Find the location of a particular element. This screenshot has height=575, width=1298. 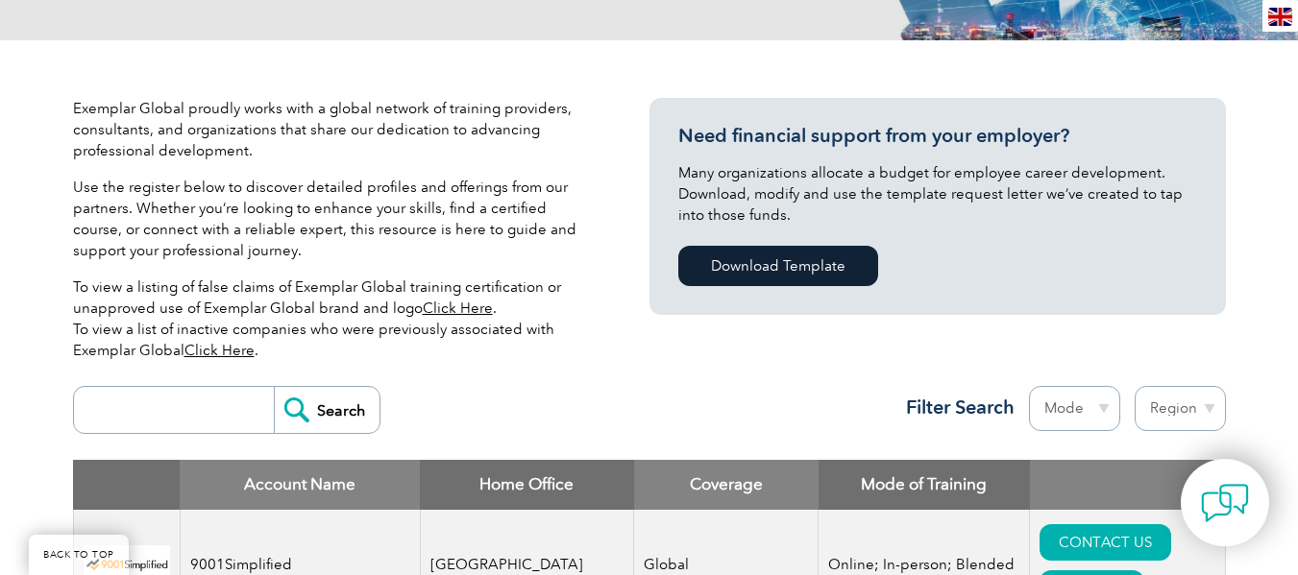

th: Home Office: activate to sort column ascending is located at coordinates (526, 485).